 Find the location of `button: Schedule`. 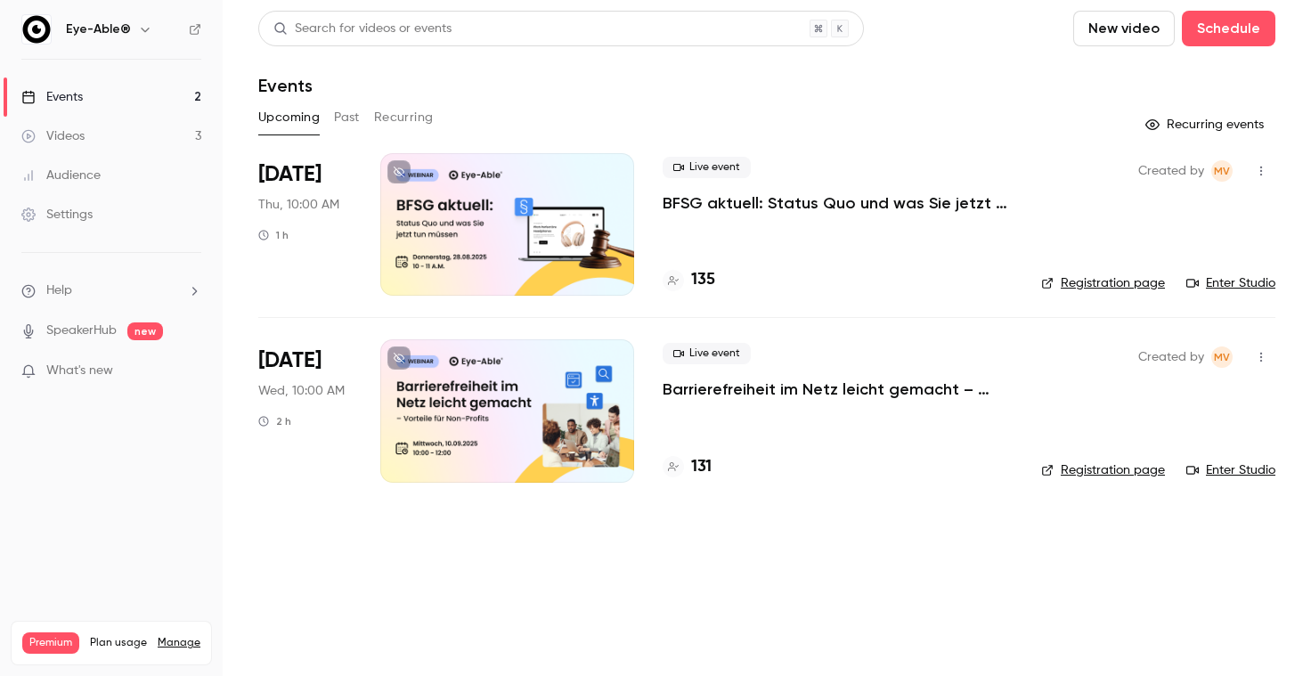

button: Schedule is located at coordinates (1228, 28).